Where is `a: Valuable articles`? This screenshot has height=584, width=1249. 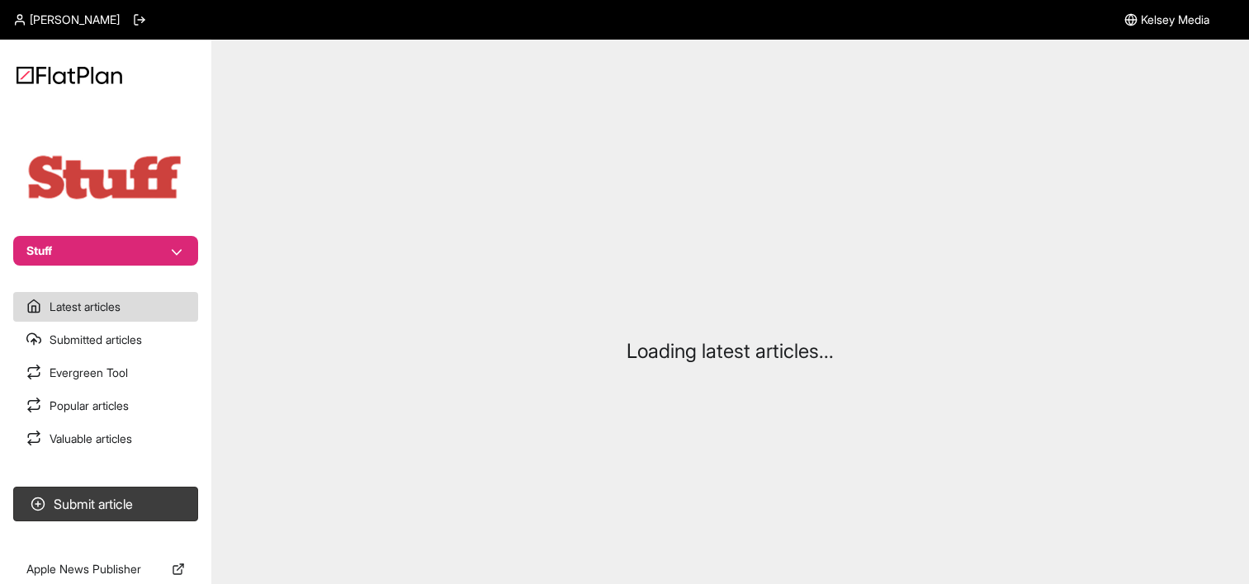
a: Valuable articles is located at coordinates (106, 439).